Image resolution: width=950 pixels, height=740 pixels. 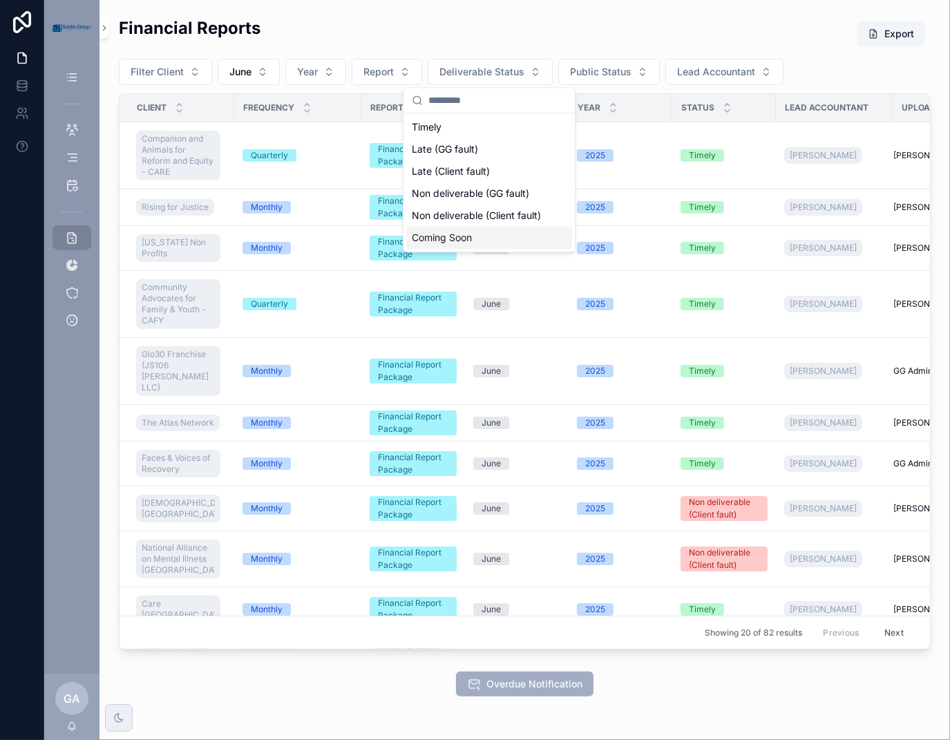 I want to click on span: Community Advocates for Family & Youth - CAFY, so click(x=178, y=304).